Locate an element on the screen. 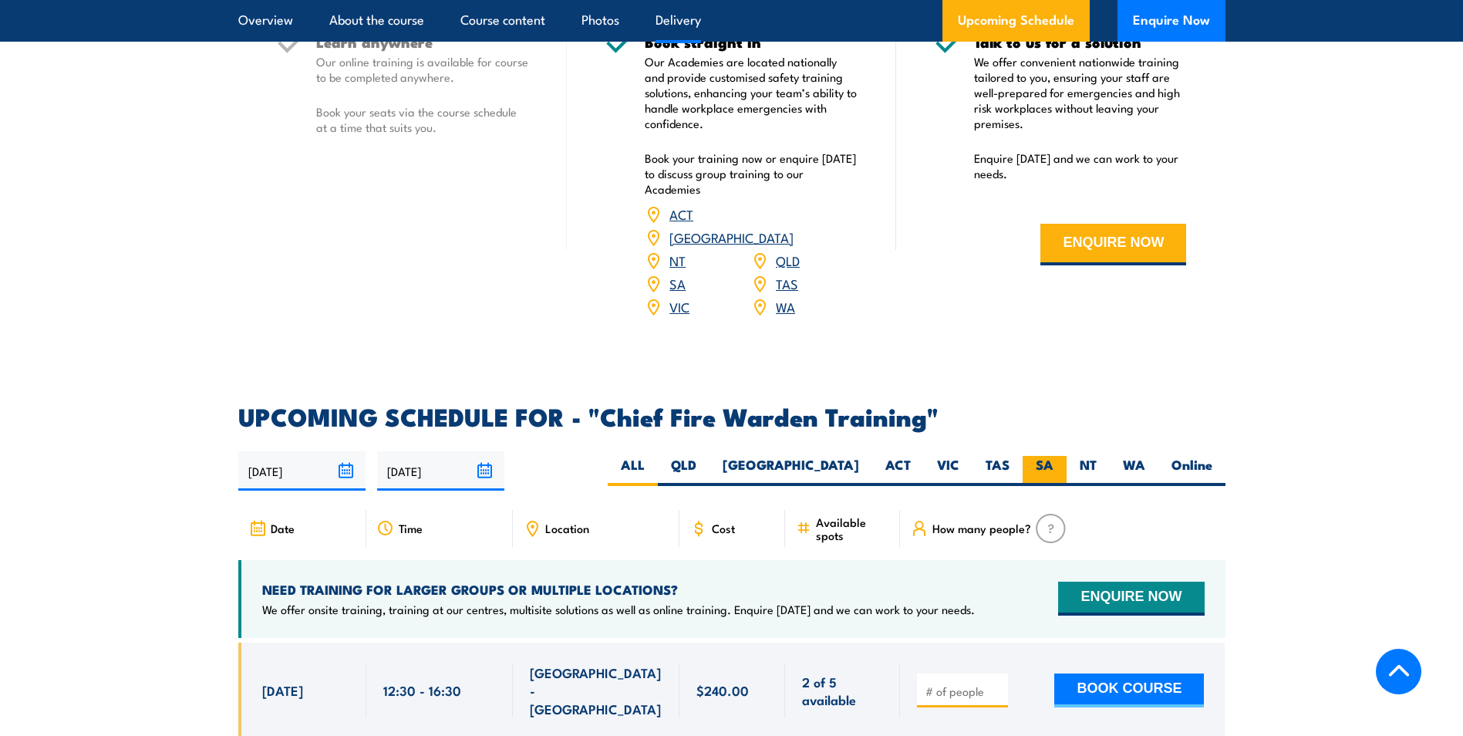  label: WA is located at coordinates (1134, 471).